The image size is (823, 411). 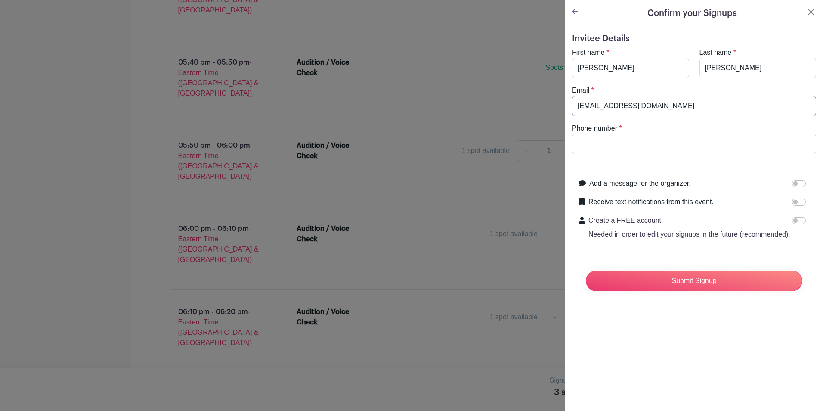 I want to click on button: Close, so click(x=811, y=12).